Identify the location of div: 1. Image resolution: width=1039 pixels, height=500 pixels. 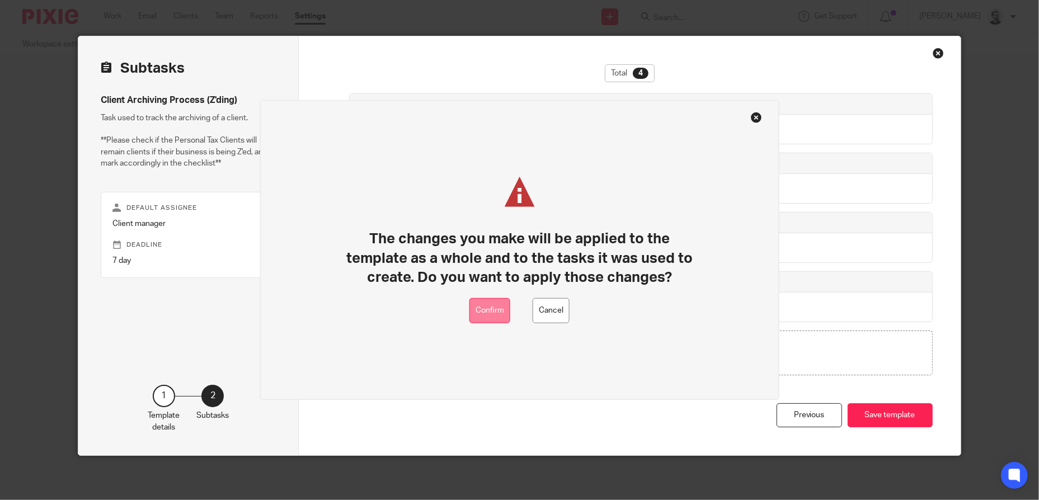
(164, 396).